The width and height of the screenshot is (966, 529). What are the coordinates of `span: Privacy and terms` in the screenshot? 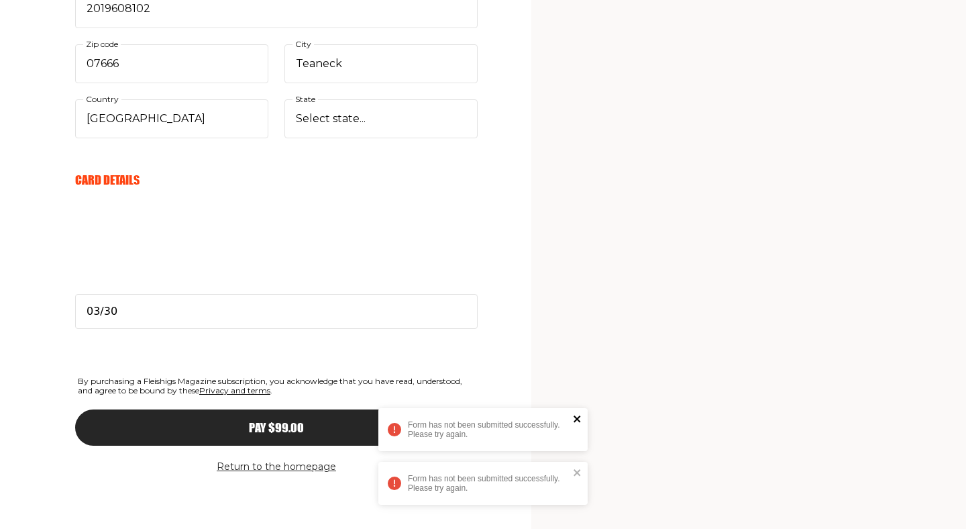 It's located at (235, 390).